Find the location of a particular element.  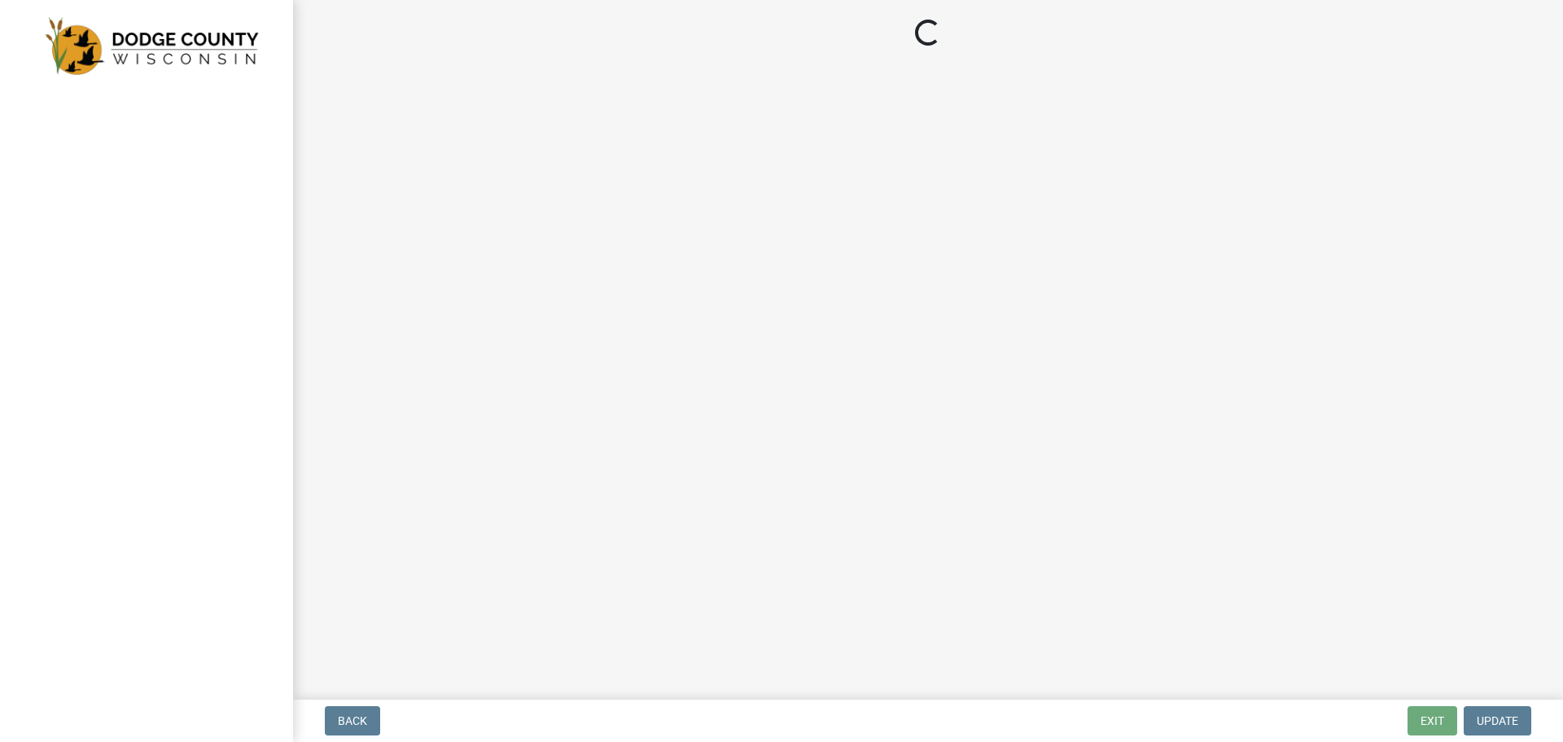

button: Exit is located at coordinates (1432, 721).